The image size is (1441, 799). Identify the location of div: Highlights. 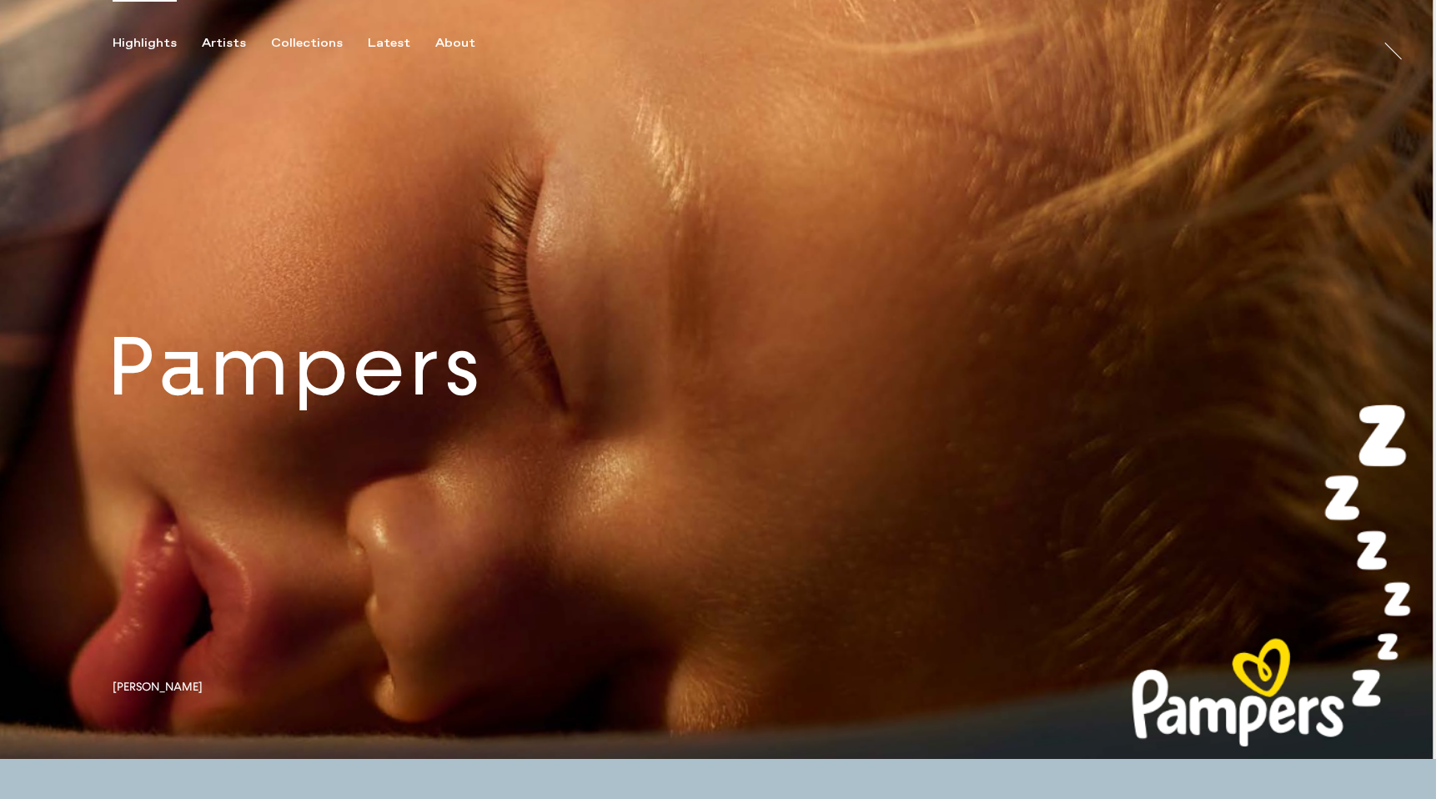
(144, 43).